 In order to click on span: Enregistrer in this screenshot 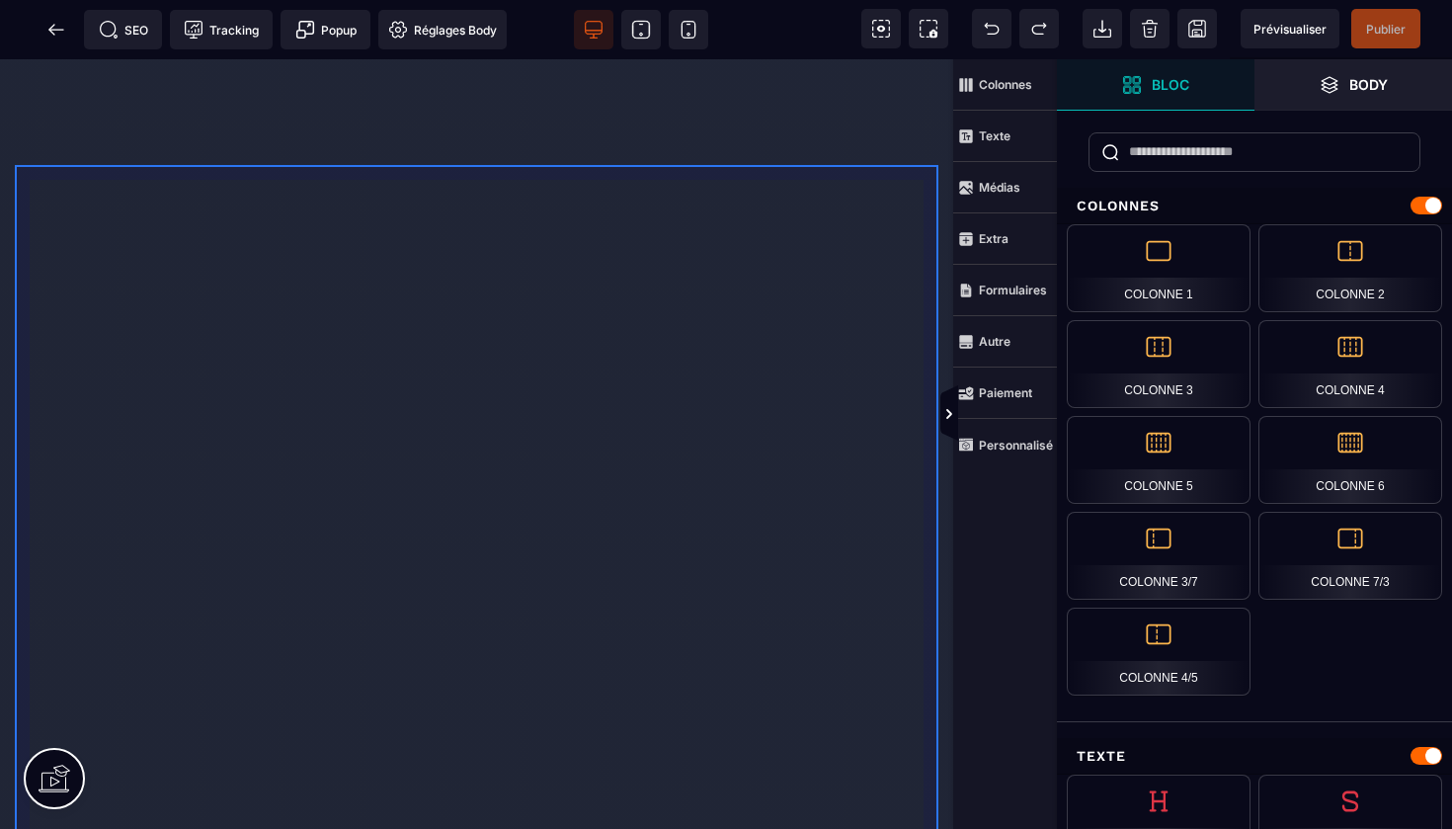, I will do `click(1197, 29)`.